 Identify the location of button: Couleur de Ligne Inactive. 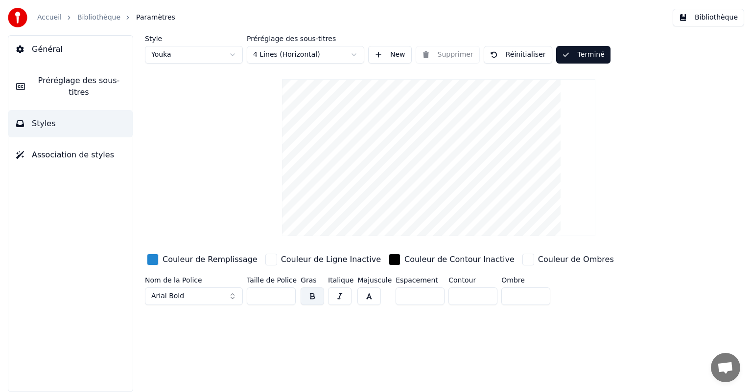
(323, 260).